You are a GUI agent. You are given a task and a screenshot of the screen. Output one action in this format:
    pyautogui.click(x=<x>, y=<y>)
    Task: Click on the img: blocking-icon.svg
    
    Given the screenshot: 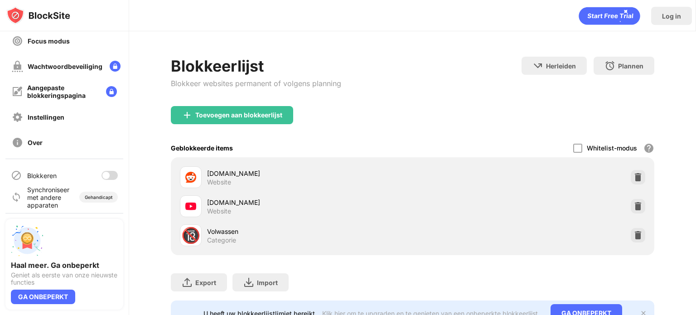 What is the action you would take?
    pyautogui.click(x=16, y=175)
    